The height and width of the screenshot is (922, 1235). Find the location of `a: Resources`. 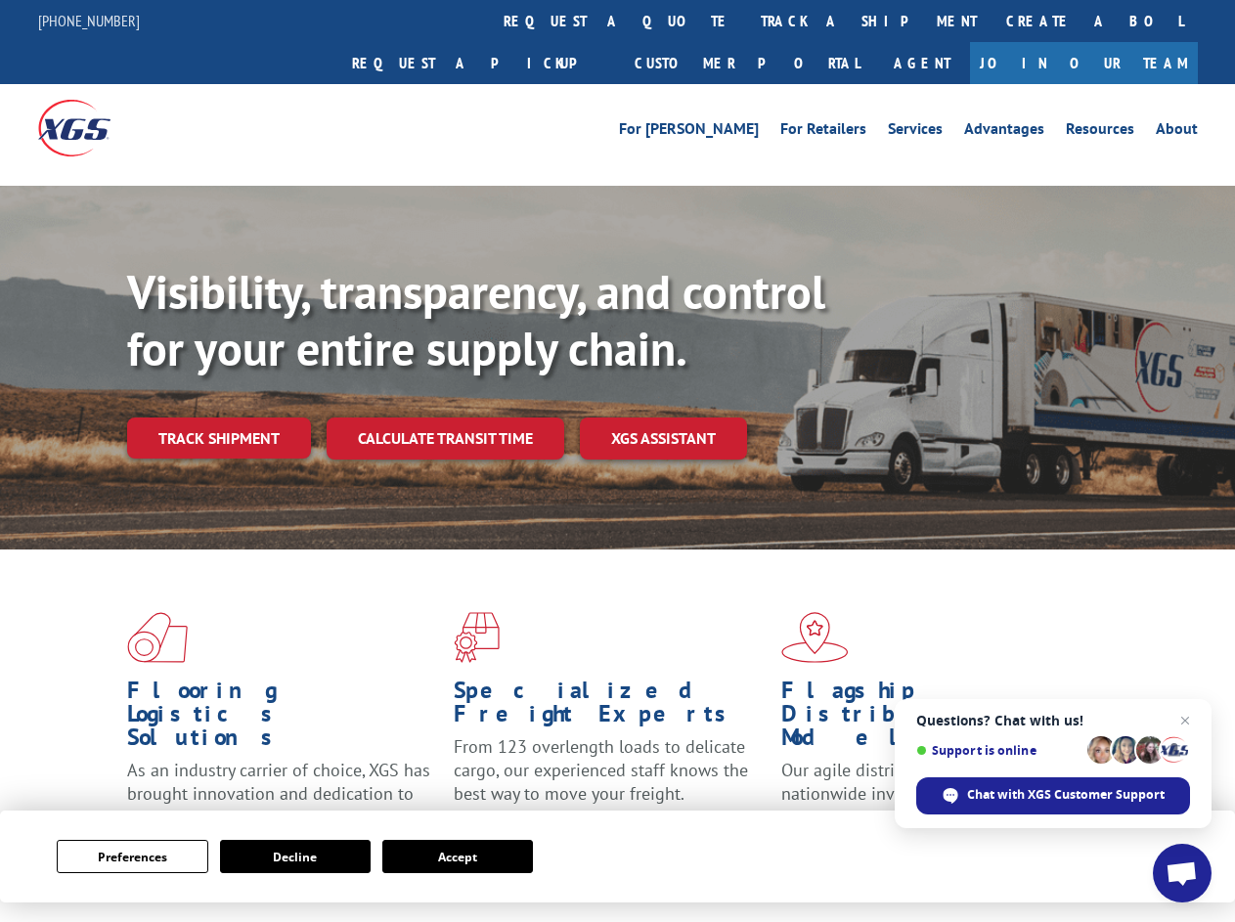

a: Resources is located at coordinates (1100, 132).